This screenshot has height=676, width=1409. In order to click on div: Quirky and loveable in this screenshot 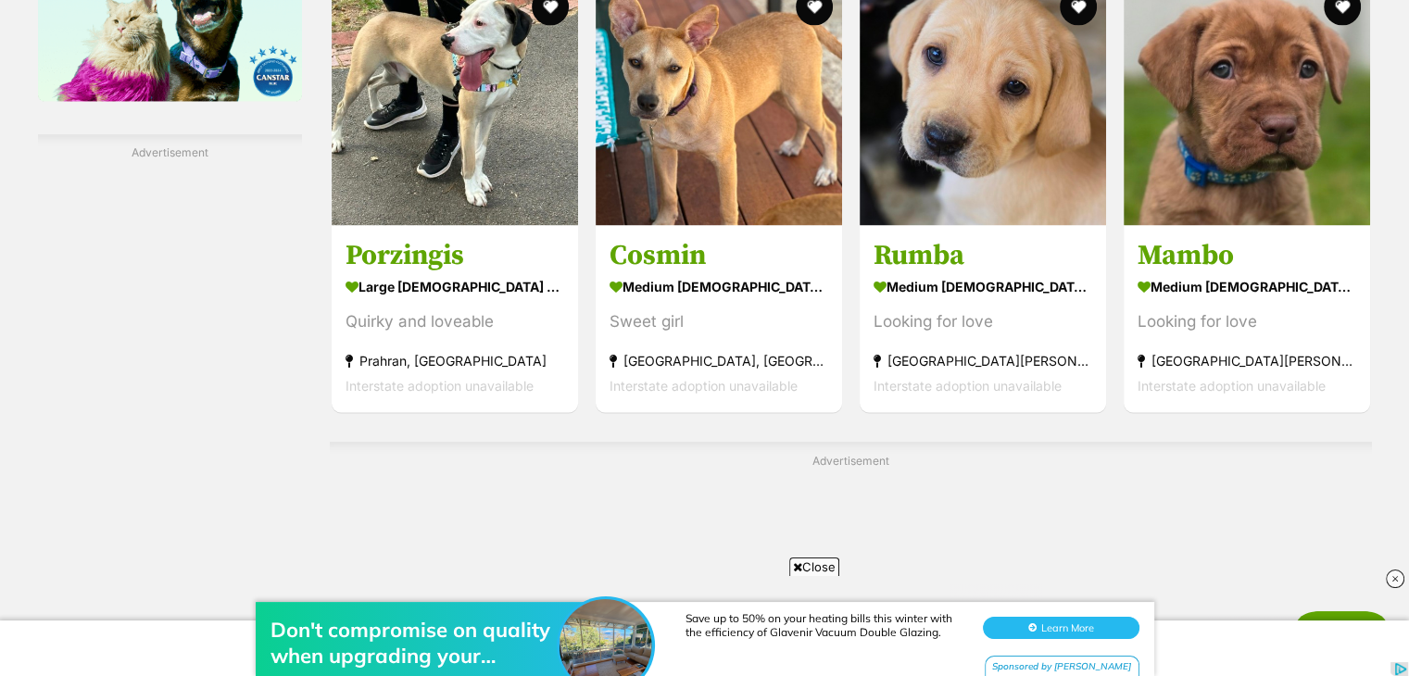, I will do `click(455, 321)`.